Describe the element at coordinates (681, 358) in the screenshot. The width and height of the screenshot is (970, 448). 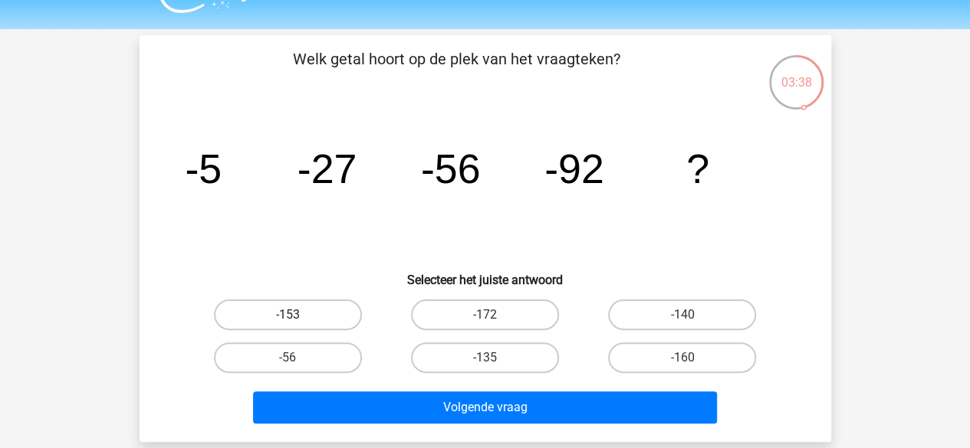
I see `label: -160` at that location.